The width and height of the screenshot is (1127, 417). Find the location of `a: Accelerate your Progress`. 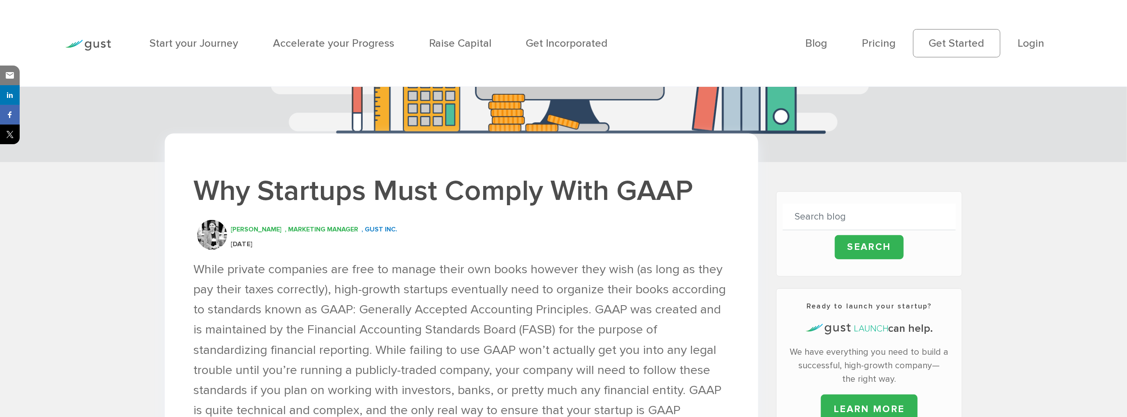

a: Accelerate your Progress is located at coordinates (334, 43).